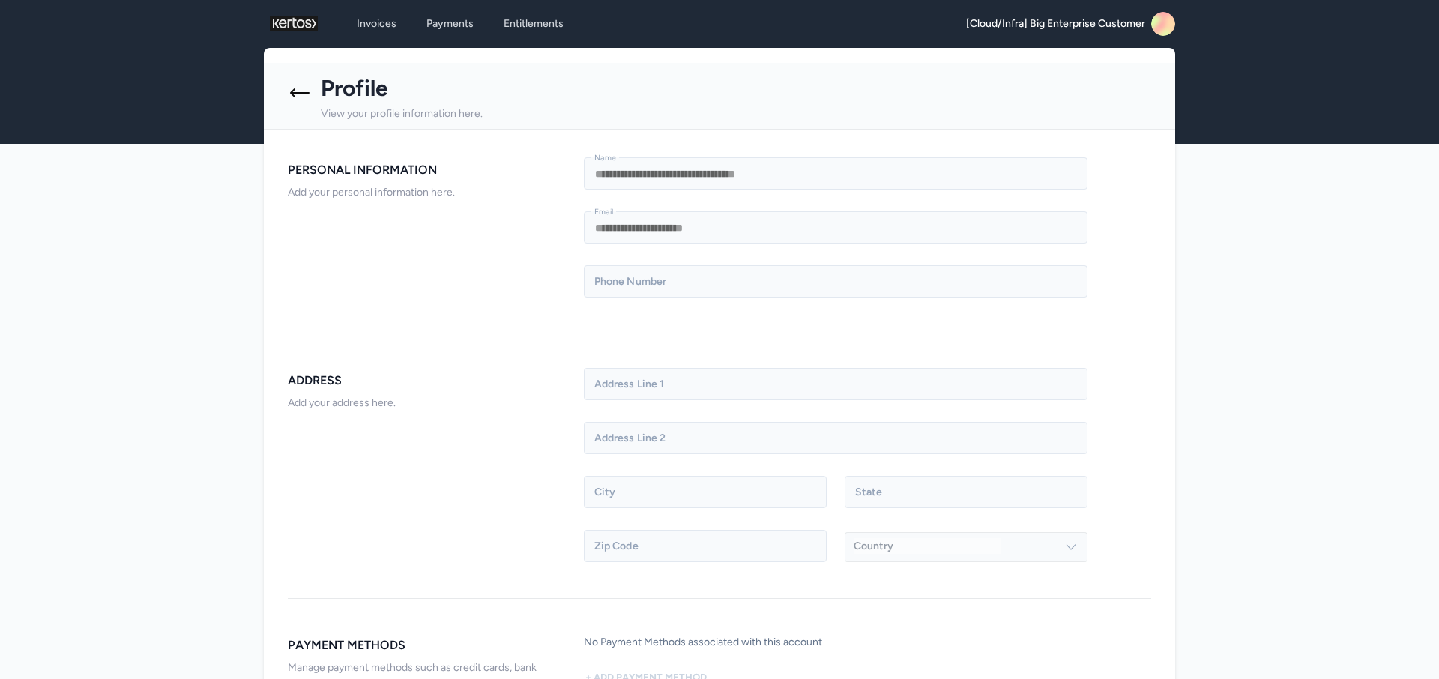 The image size is (1439, 679). I want to click on span: [Cloud/Infra] Big Enterprise Customer, so click(1056, 24).